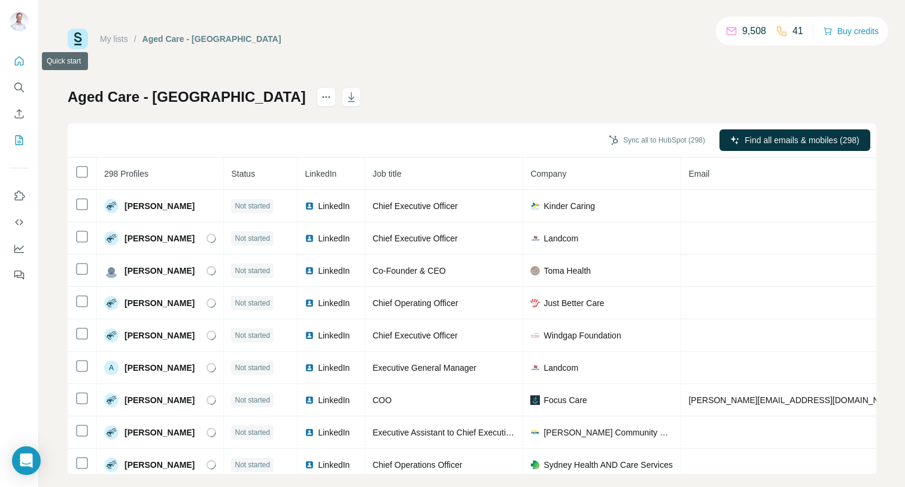 The width and height of the screenshot is (905, 487). I want to click on span: Executive Assistant to Chief Executive Officer and Business Services Manager, so click(518, 432).